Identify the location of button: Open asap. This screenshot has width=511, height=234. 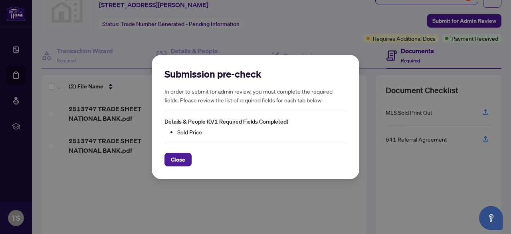
(491, 218).